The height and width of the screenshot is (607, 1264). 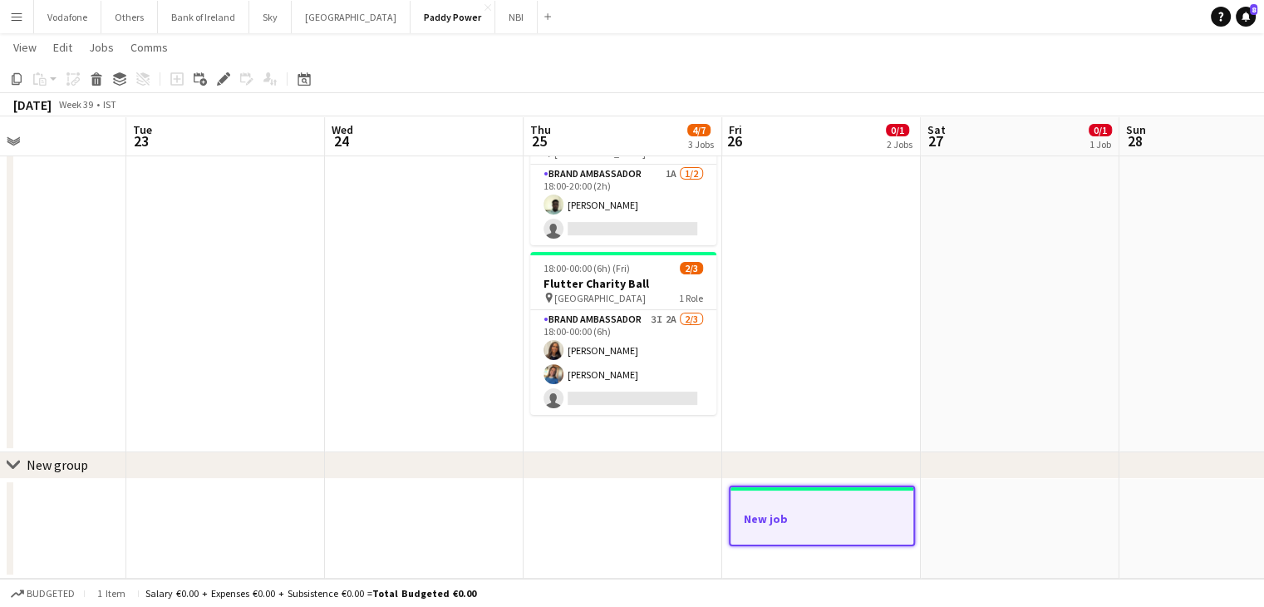 I want to click on span: 27, so click(x=935, y=140).